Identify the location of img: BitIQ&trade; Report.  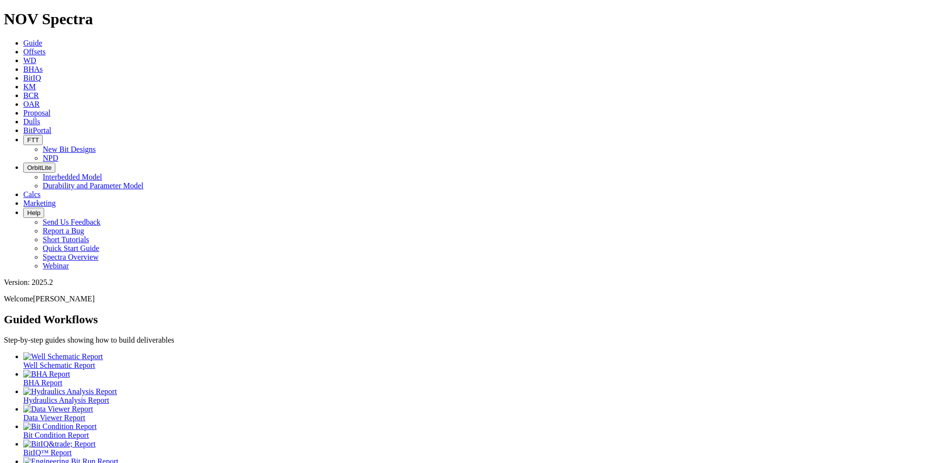
(59, 444).